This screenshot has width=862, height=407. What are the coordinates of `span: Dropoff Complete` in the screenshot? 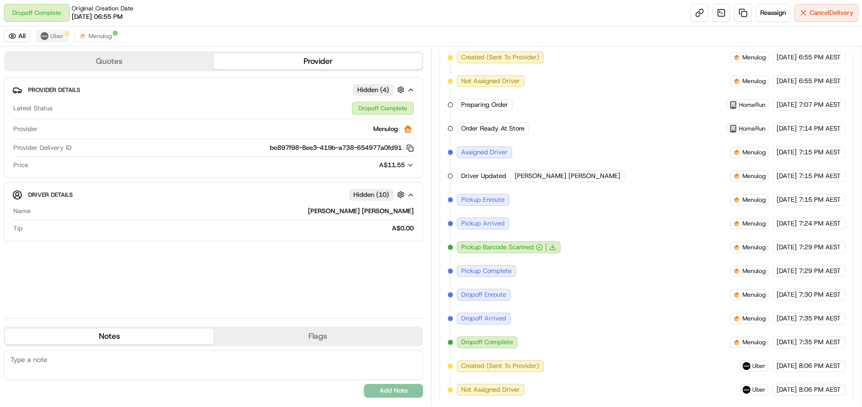 It's located at (487, 342).